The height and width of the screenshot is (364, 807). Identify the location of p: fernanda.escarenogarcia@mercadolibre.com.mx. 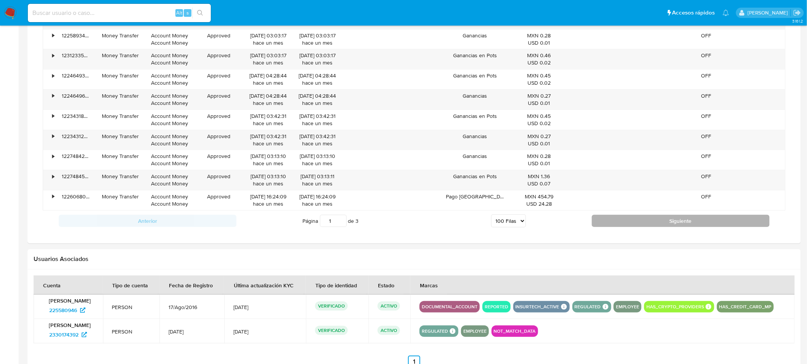
(769, 13).